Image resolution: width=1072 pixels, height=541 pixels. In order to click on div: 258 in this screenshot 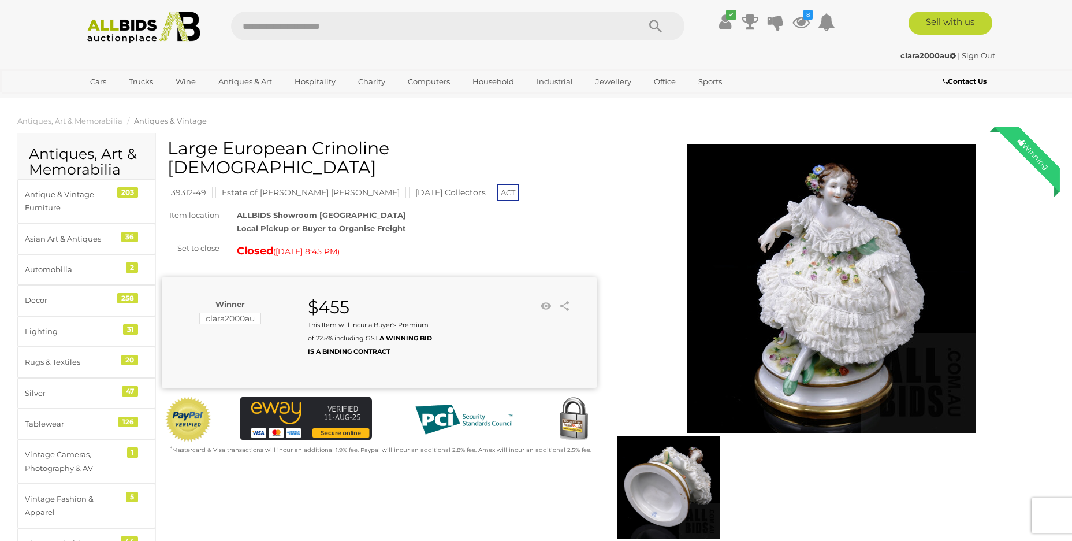, I will do `click(128, 298)`.